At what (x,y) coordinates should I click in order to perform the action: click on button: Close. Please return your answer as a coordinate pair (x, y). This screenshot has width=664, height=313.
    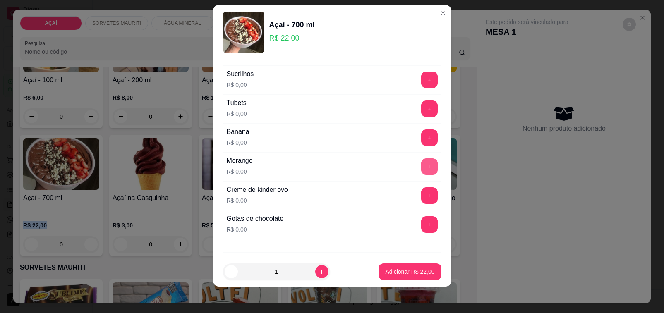
    Looking at the image, I should click on (443, 13).